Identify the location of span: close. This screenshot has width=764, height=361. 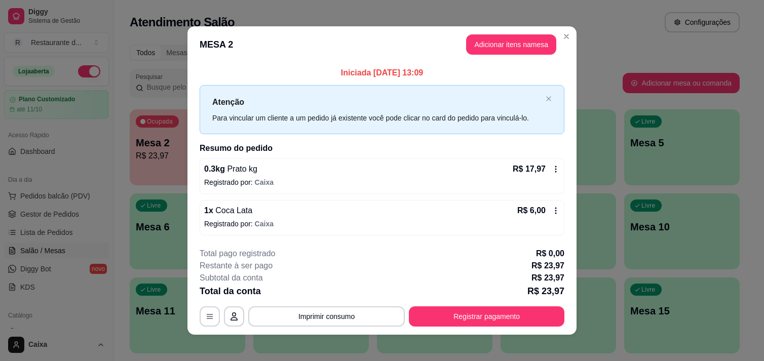
(549, 99).